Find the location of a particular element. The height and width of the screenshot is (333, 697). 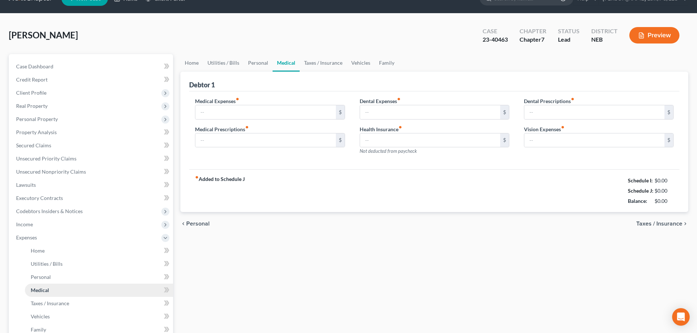

label: Health Insurance is located at coordinates (381, 129).